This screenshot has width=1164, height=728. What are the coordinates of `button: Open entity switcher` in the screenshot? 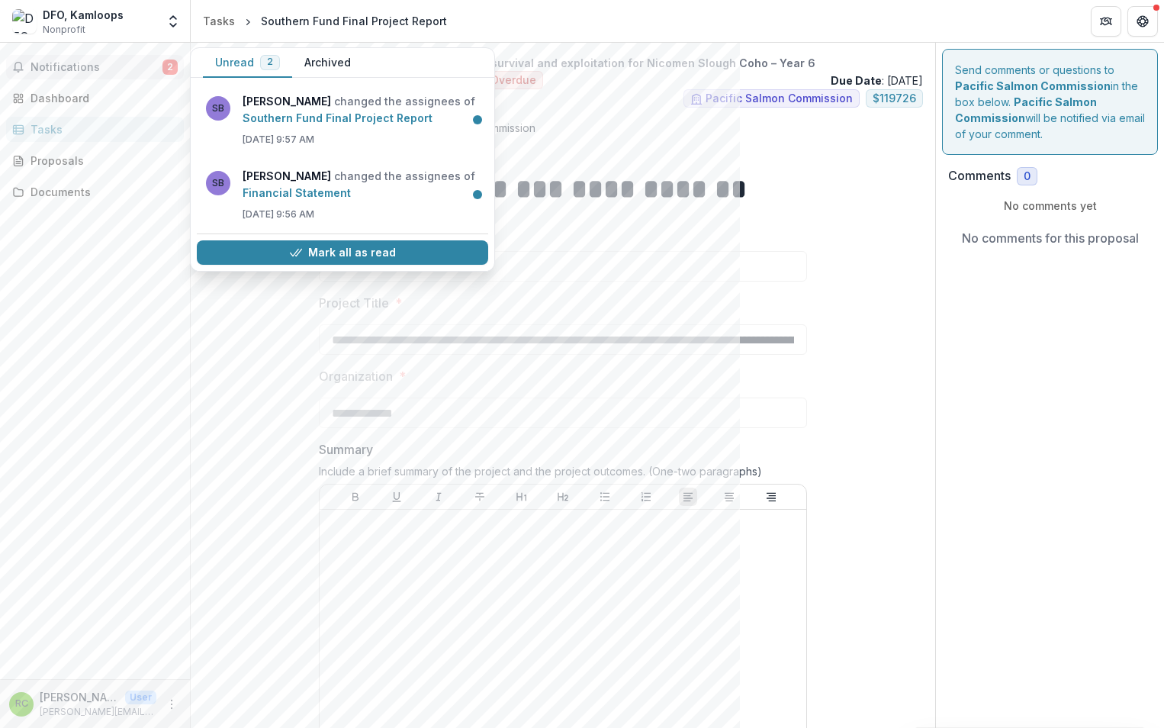 It's located at (173, 21).